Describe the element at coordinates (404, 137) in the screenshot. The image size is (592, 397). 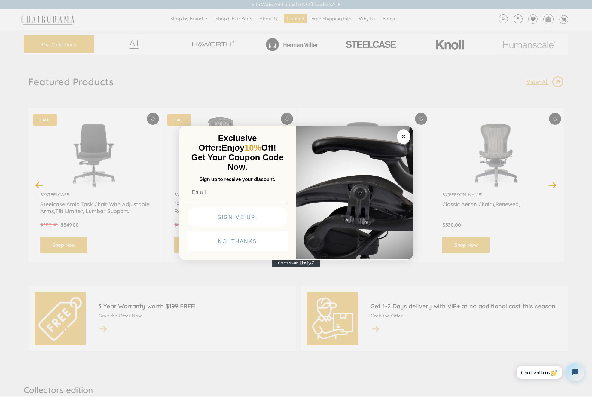
I see `button: Close dialog` at that location.